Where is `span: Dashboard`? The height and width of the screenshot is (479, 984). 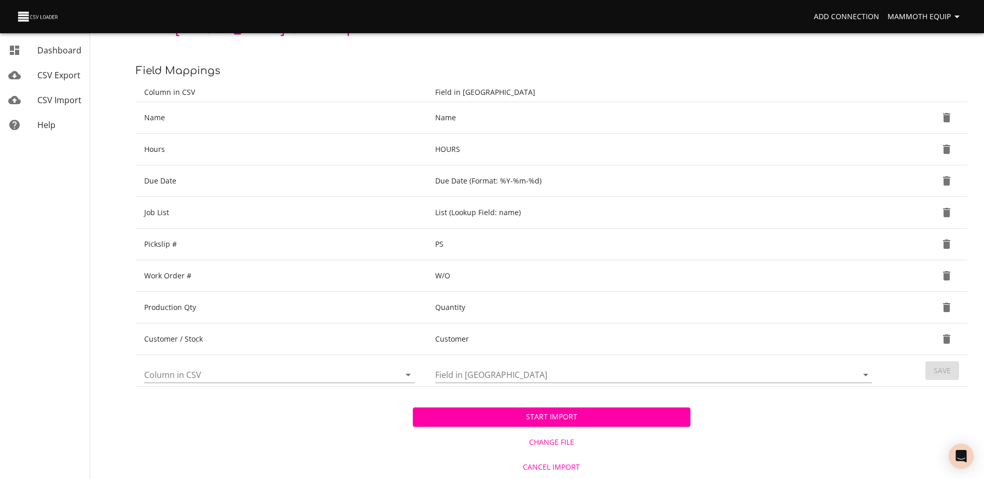
span: Dashboard is located at coordinates (59, 50).